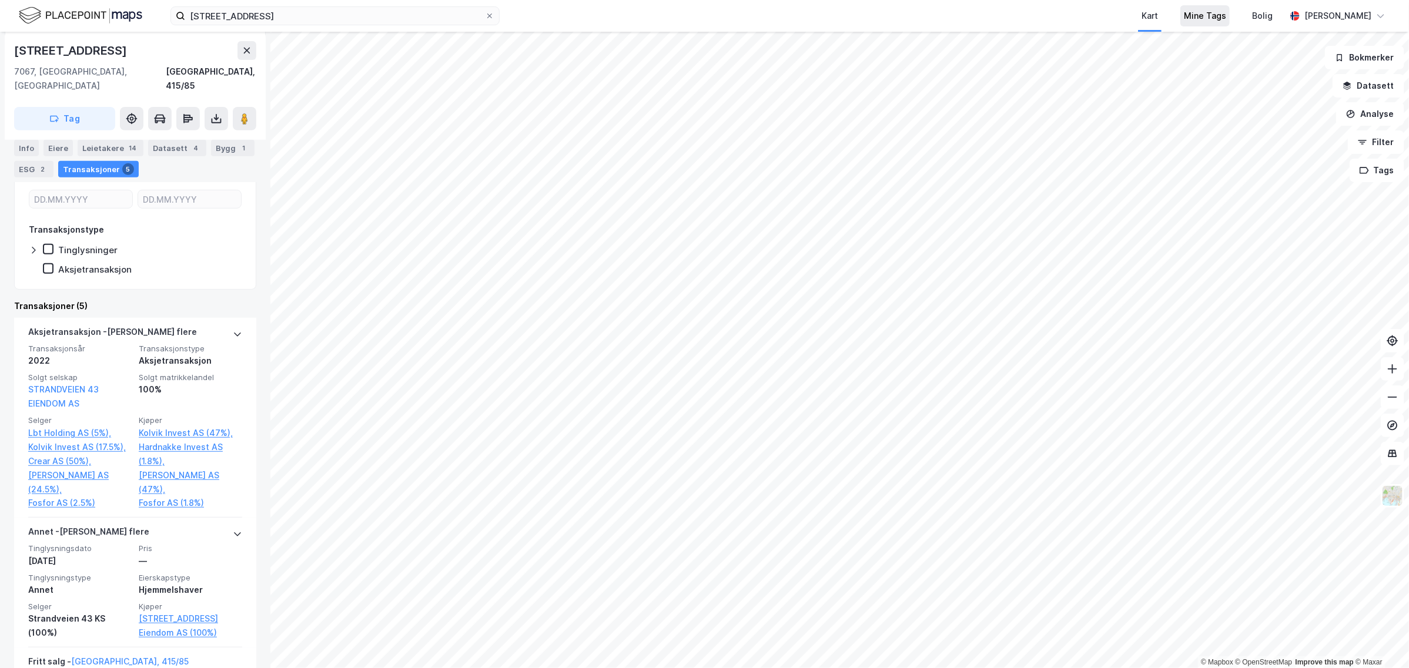  What do you see at coordinates (80, 447) in the screenshot?
I see `a: Kolvik Invest AS (17.5%),` at bounding box center [80, 447].